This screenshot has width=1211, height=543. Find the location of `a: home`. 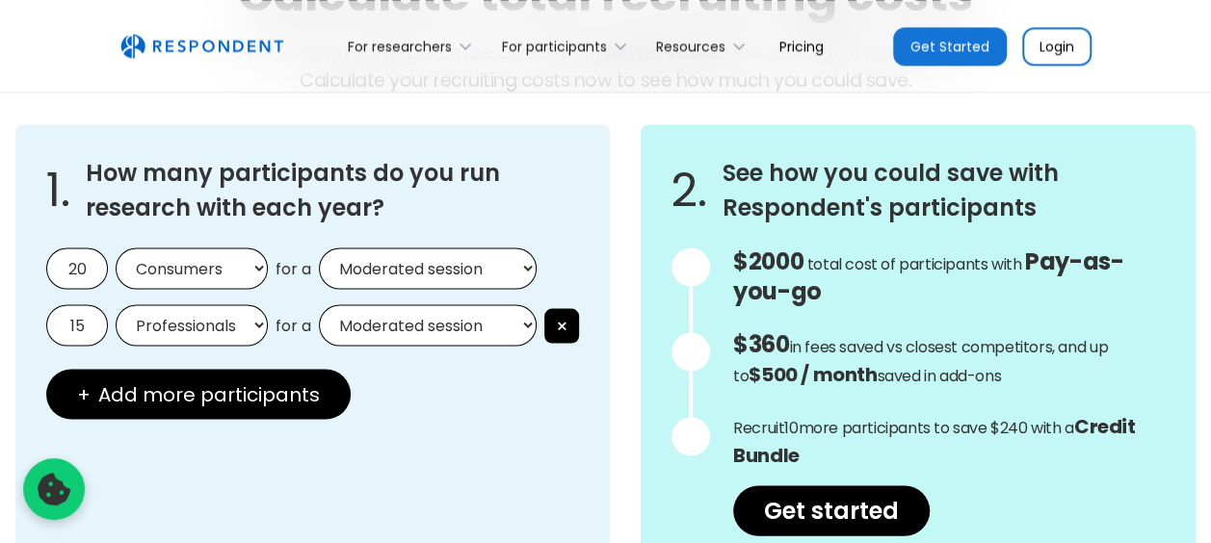

a: home is located at coordinates (201, 46).